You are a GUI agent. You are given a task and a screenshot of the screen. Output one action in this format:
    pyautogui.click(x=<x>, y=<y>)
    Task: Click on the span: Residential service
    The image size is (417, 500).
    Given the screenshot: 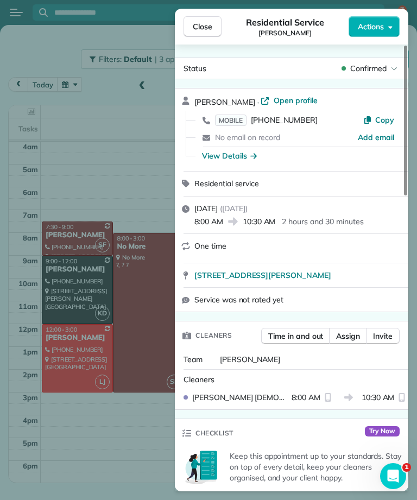 What is the action you would take?
    pyautogui.click(x=226, y=184)
    